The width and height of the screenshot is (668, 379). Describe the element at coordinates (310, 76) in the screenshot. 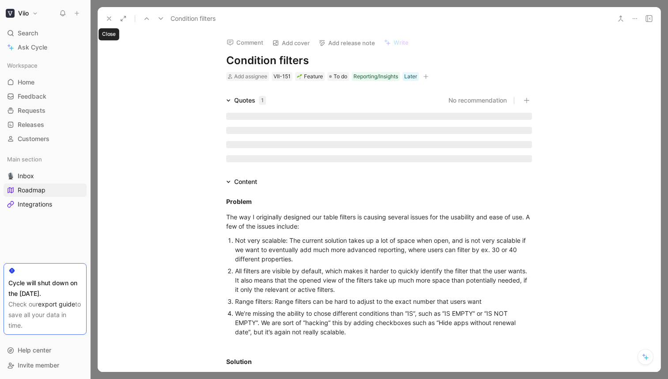

I see `div: 🌱Feature` at that location.